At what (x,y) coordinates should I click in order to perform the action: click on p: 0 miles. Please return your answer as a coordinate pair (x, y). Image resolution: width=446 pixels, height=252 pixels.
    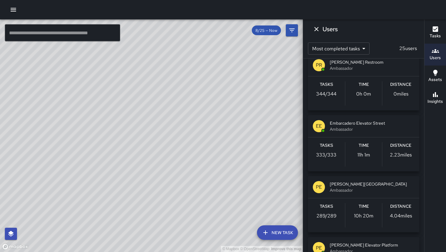
    Looking at the image, I should click on (401, 94).